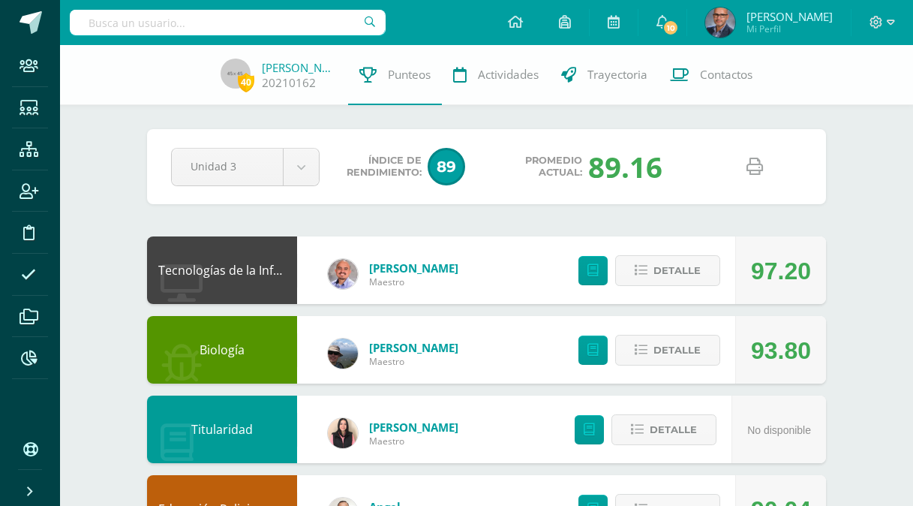 The width and height of the screenshot is (913, 506). Describe the element at coordinates (447, 167) in the screenshot. I see `span: 89` at that location.